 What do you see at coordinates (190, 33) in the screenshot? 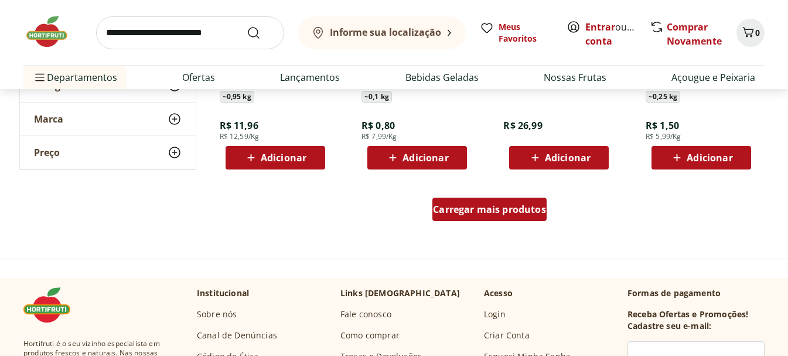
I see `input: search` at bounding box center [190, 33].